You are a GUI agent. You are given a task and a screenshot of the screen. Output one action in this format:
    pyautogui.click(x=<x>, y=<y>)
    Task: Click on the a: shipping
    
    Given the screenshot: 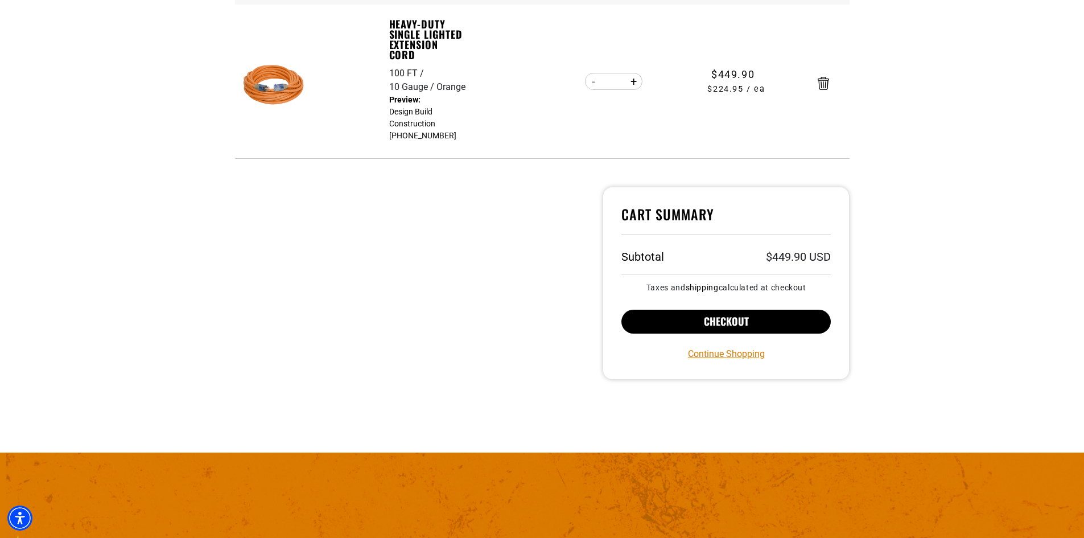 What is the action you would take?
    pyautogui.click(x=702, y=287)
    